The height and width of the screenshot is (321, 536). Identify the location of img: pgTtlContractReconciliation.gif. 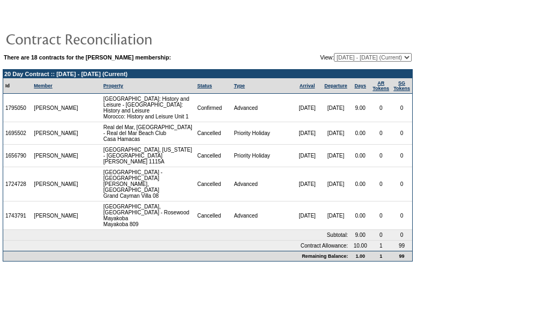
(113, 39).